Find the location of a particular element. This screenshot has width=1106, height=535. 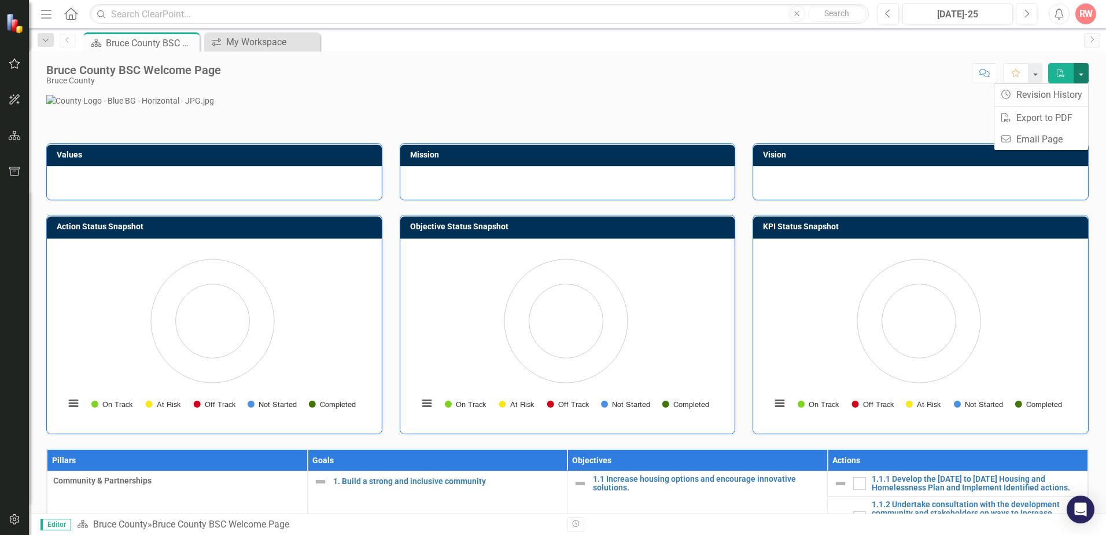

div: My Workspace is located at coordinates (271, 42).